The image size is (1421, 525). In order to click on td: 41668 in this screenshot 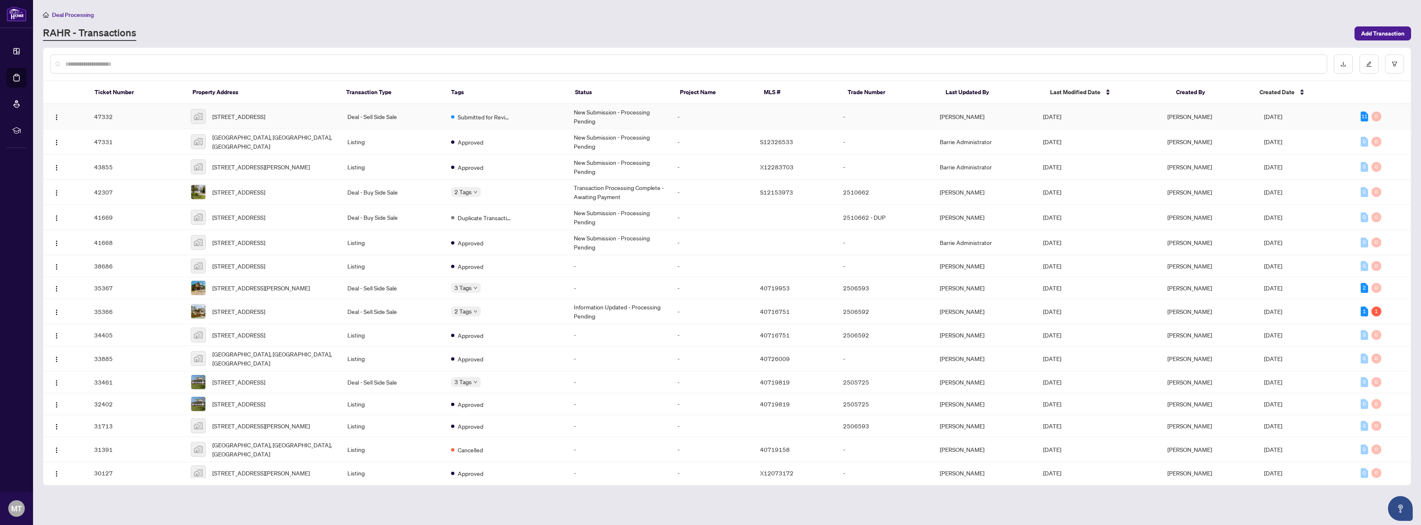, I will do `click(136, 242)`.